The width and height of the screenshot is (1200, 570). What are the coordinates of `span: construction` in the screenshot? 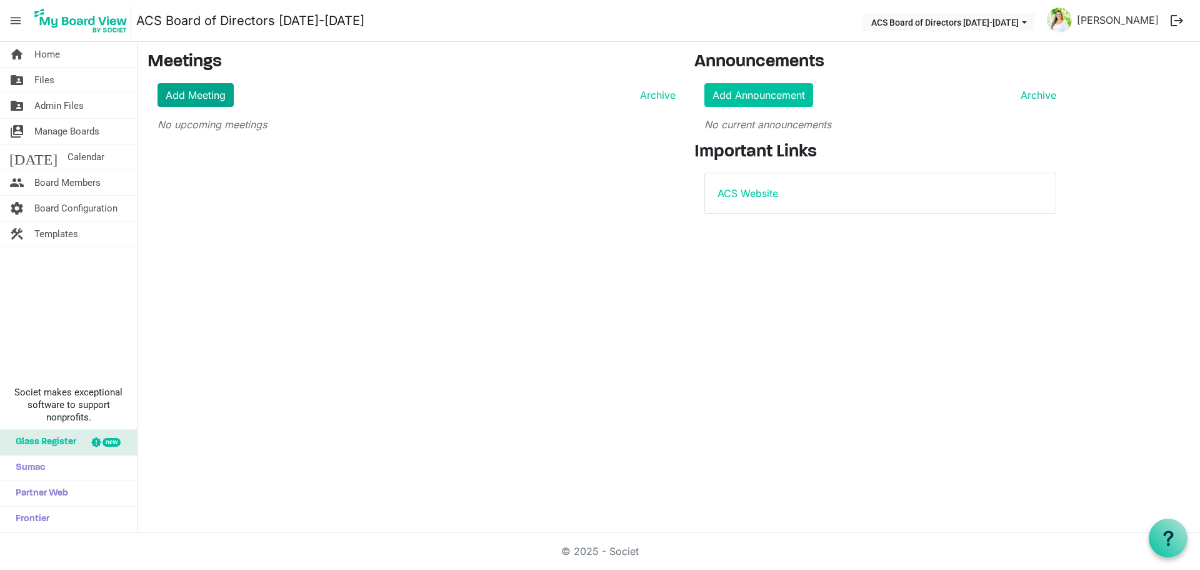 It's located at (17, 234).